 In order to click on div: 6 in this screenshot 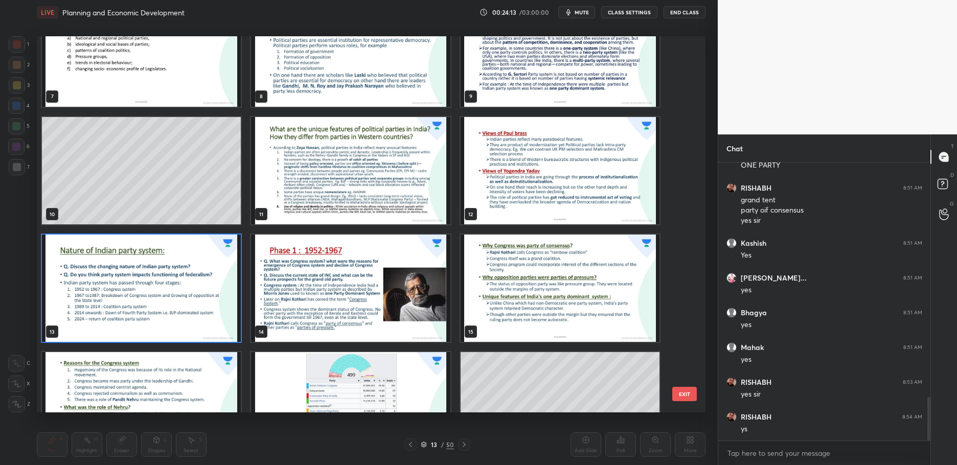, I will do `click(19, 147)`.